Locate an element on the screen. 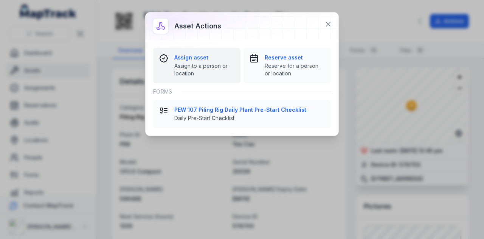  div: Forms is located at coordinates (242, 92).